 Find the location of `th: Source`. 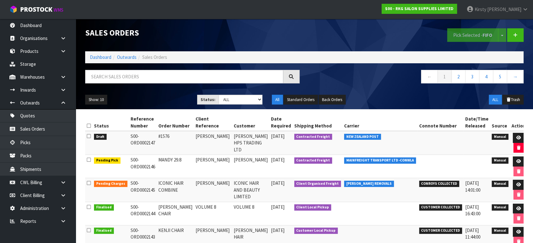

th: Source is located at coordinates (500, 123).